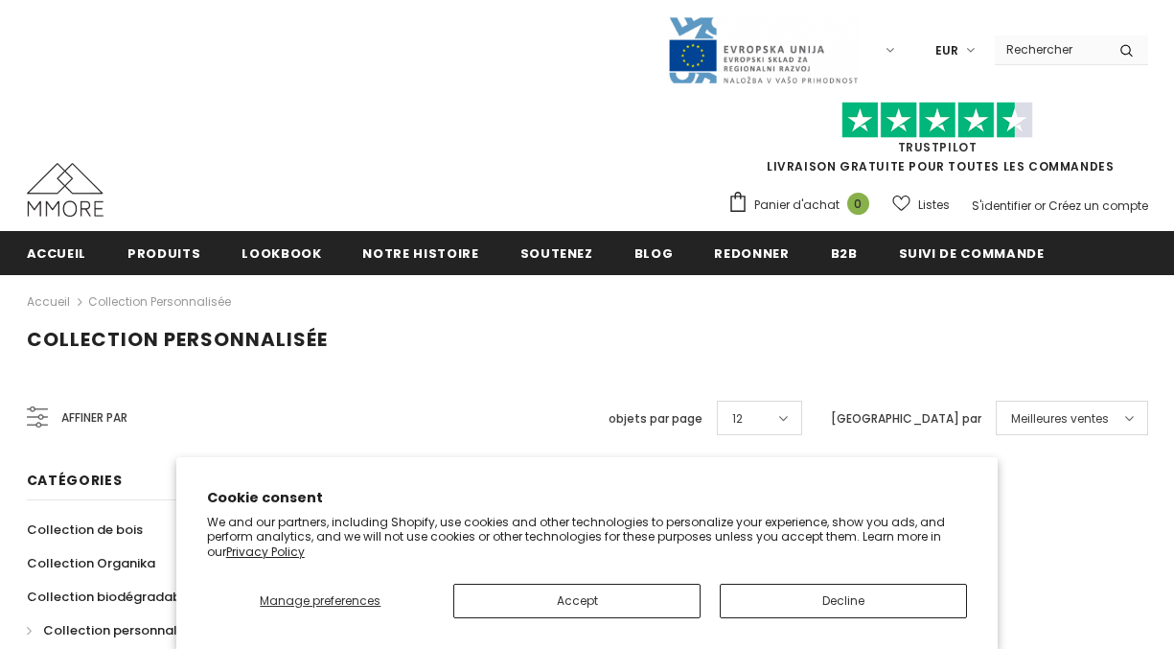  Describe the element at coordinates (164, 253) in the screenshot. I see `span: Produits` at that location.